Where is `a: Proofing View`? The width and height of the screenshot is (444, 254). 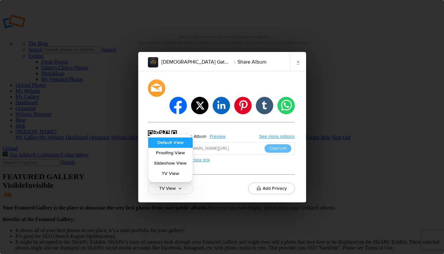
a: Proofing View is located at coordinates (171, 153).